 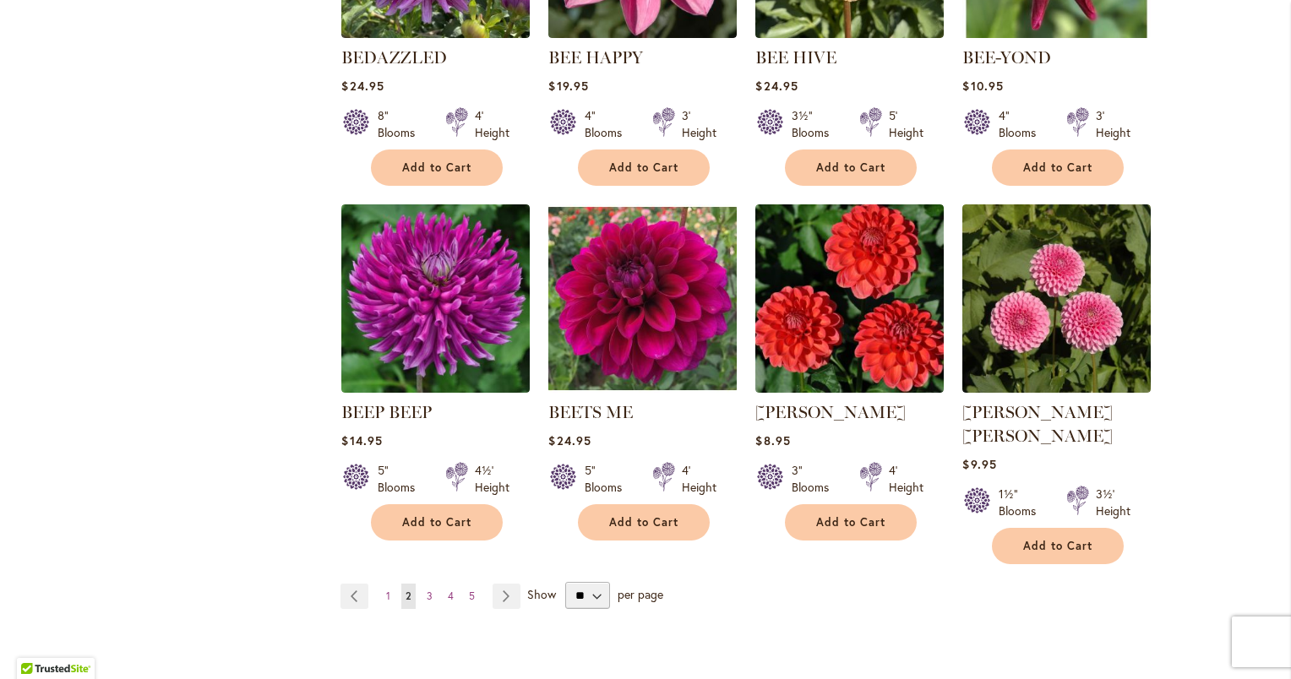 What do you see at coordinates (815, 479) in the screenshot?
I see `div: 3" Blooms` at bounding box center [815, 479].